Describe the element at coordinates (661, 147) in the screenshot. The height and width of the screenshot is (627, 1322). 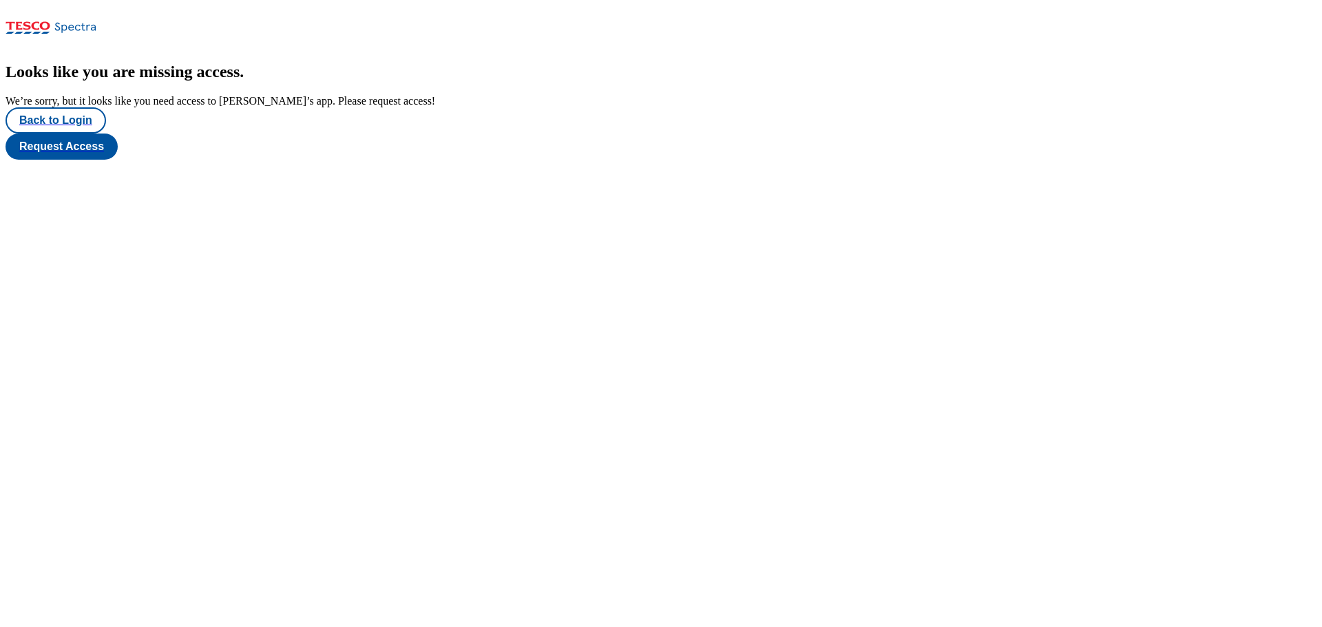
I see `a: Request Access` at that location.